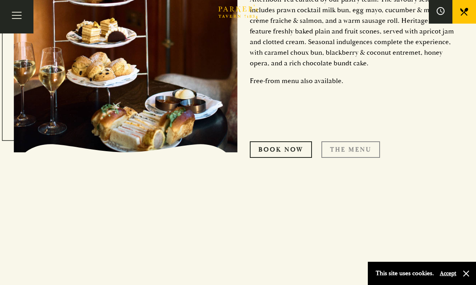 This screenshot has height=285, width=476. Describe the element at coordinates (356, 81) in the screenshot. I see `p: Free-from menu also available.` at that location.